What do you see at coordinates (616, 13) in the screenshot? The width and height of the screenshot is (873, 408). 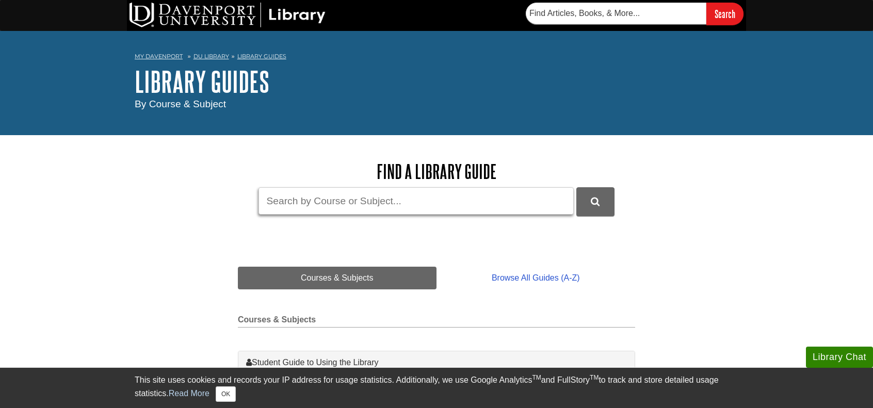 I see `input: Find Articles, Books, & More...` at bounding box center [616, 13].